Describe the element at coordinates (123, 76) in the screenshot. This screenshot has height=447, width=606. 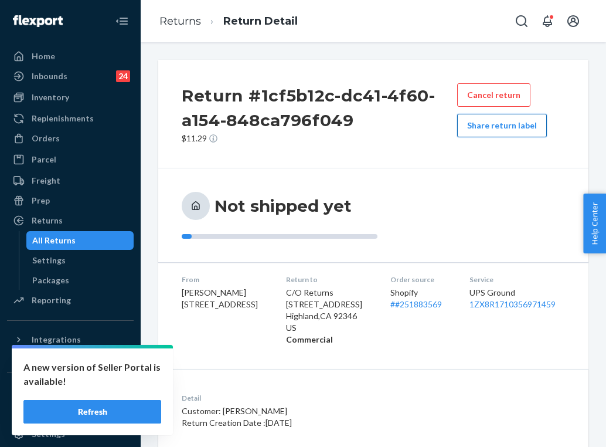
I see `div: 24` at that location.